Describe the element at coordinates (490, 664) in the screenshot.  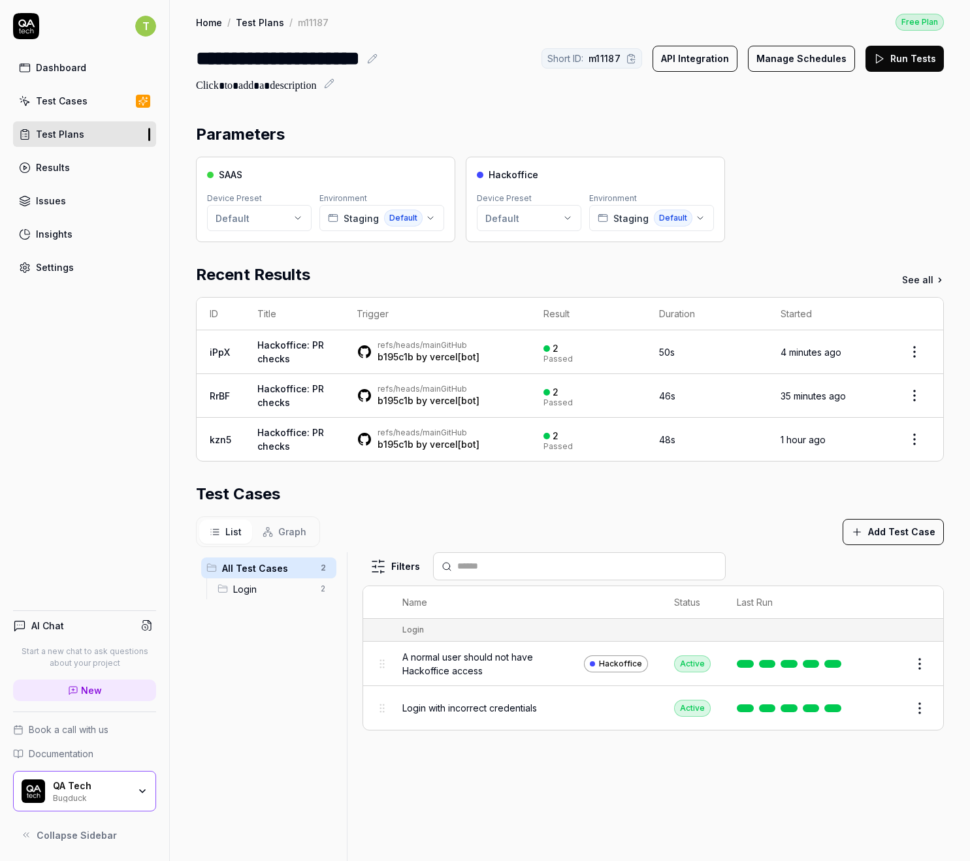
I see `span: A normal user should not have Hackoffice access` at that location.